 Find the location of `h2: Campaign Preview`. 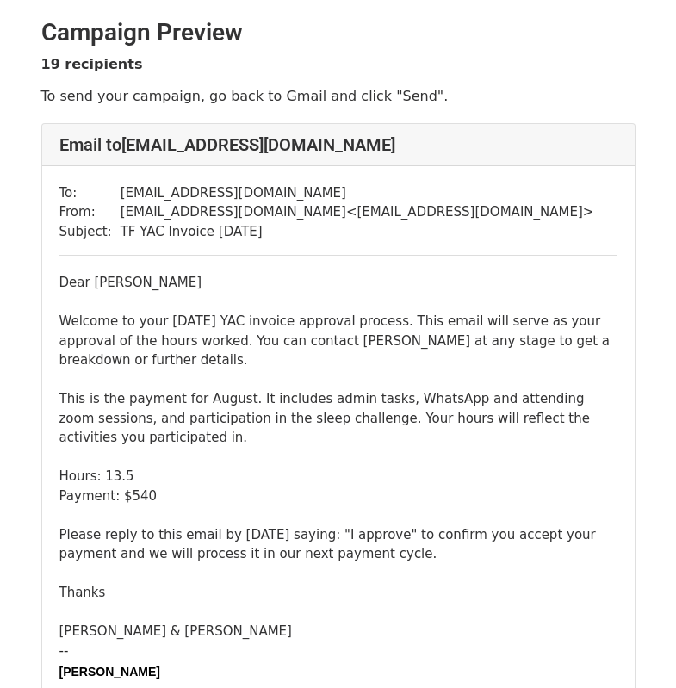

h2: Campaign Preview is located at coordinates (338, 33).